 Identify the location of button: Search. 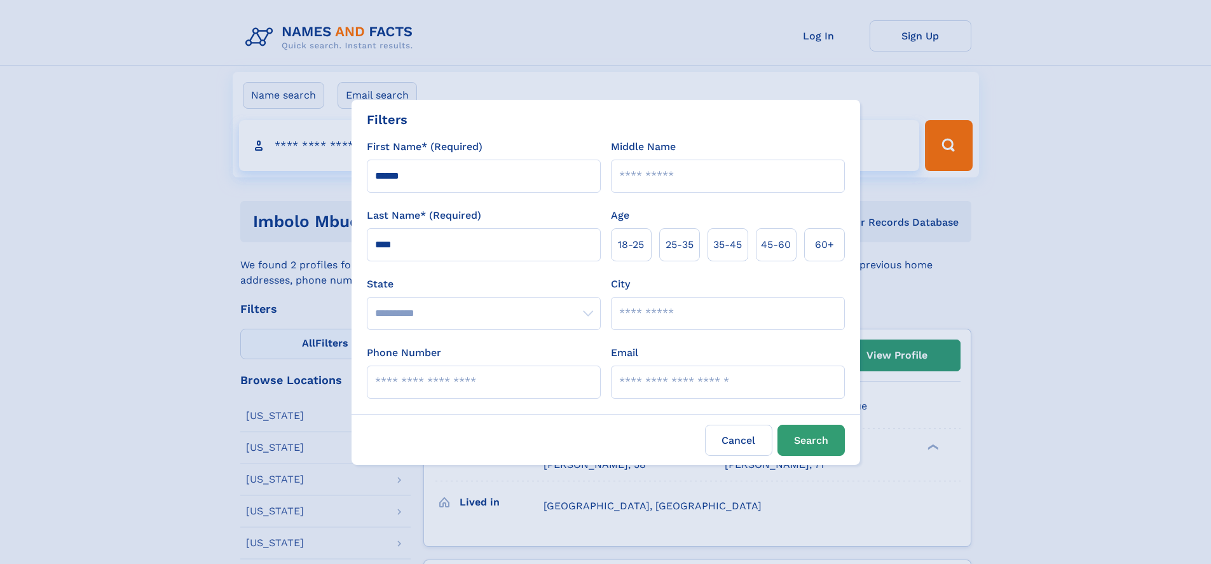
(811, 440).